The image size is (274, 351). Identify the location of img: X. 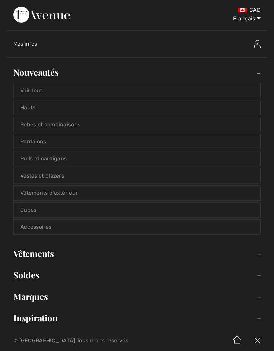
(258, 341).